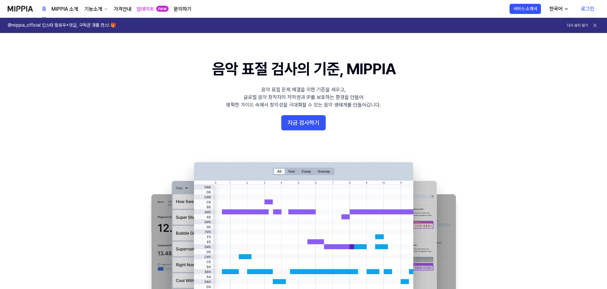 Image resolution: width=607 pixels, height=289 pixels. I want to click on button: 지금 검사하기, so click(303, 123).